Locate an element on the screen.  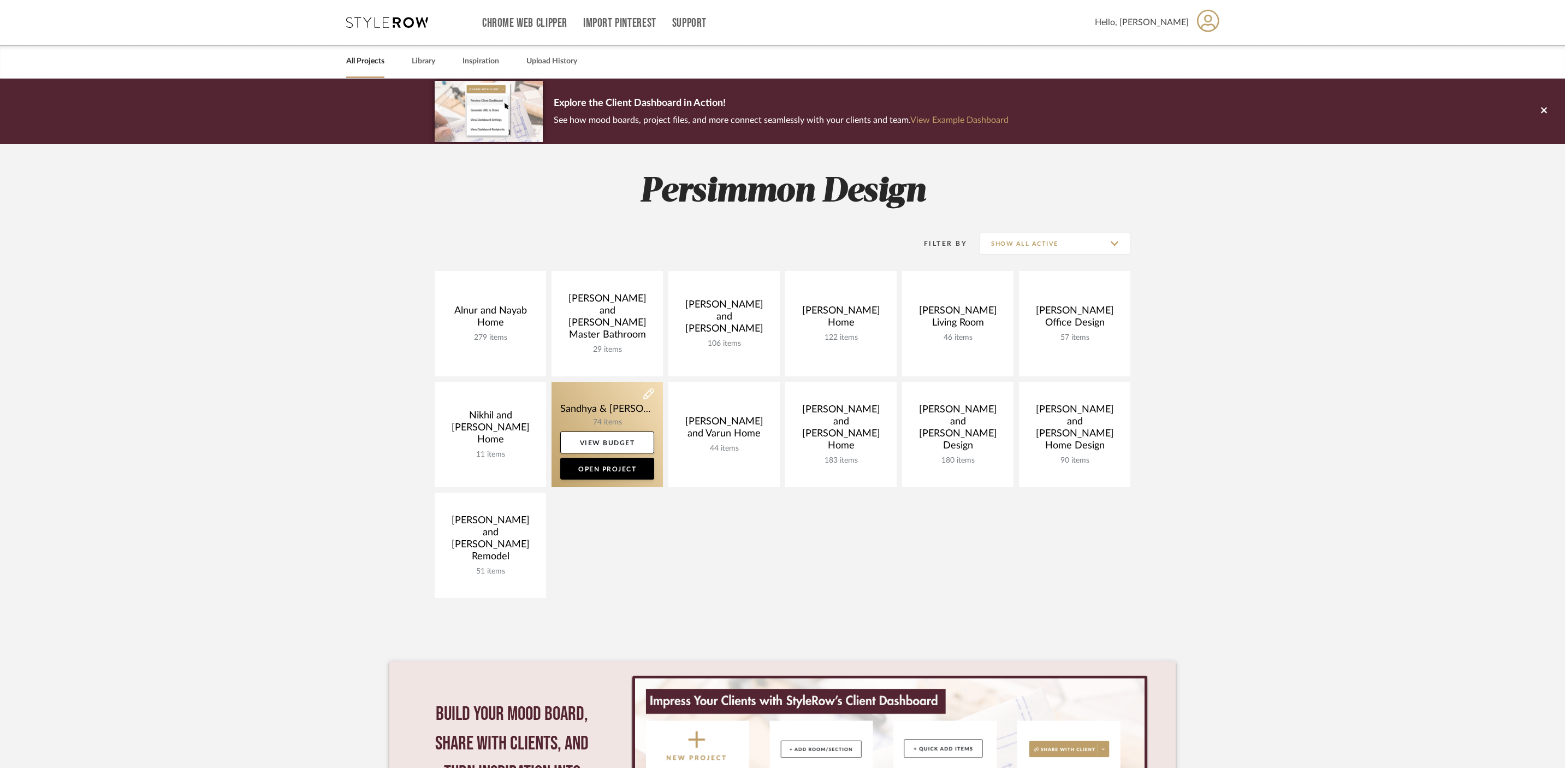
div: Filter By is located at coordinates (938, 244).